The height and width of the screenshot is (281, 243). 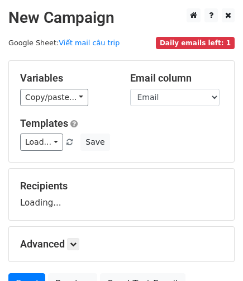 I want to click on small: Google Sheet:, so click(x=64, y=42).